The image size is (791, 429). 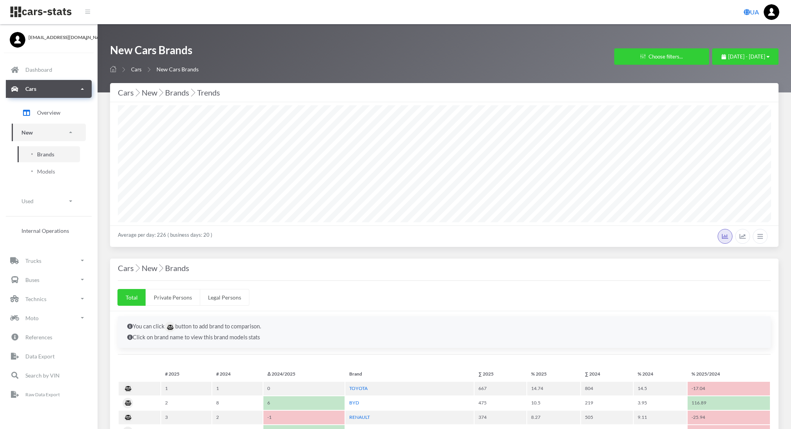 What do you see at coordinates (729, 374) in the screenshot?
I see `th: % 2025/2024` at bounding box center [729, 374].